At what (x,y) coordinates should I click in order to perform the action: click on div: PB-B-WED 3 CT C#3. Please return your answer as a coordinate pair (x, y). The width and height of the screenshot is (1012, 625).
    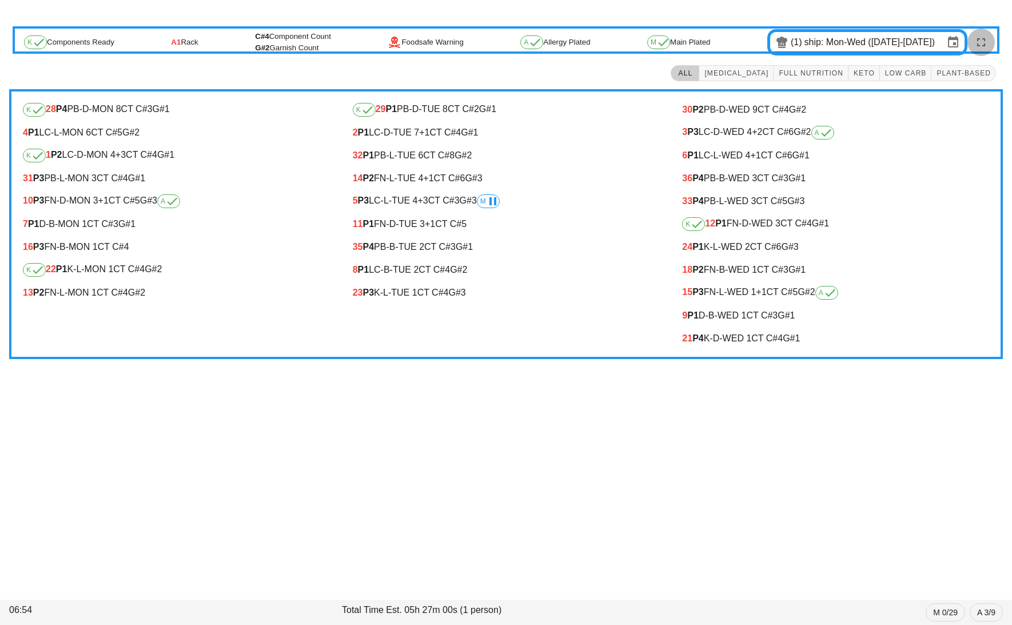
    Looking at the image, I should click on (835, 178).